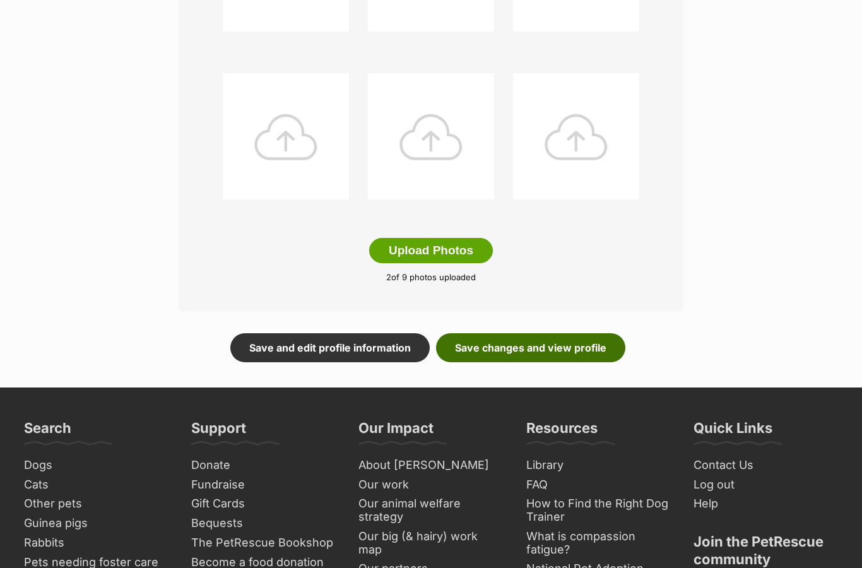  I want to click on a: Rabbits, so click(96, 543).